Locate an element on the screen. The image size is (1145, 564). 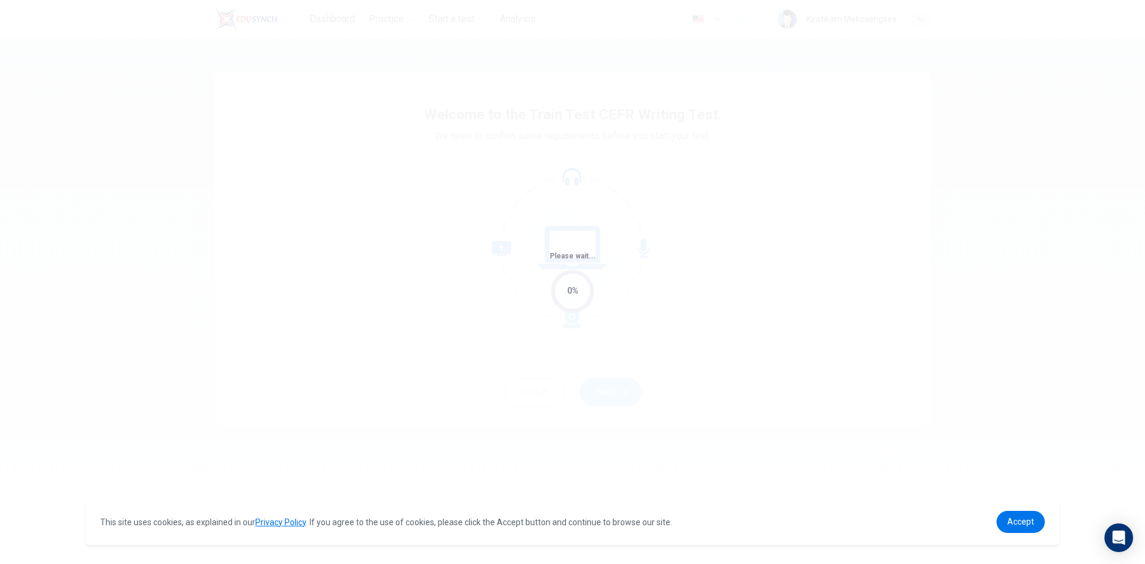
div: 0% is located at coordinates (573, 290).